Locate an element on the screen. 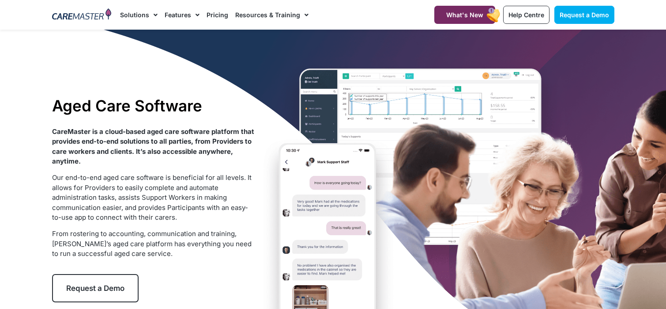 This screenshot has width=666, height=309. h1: Aged Care Software is located at coordinates (153, 106).